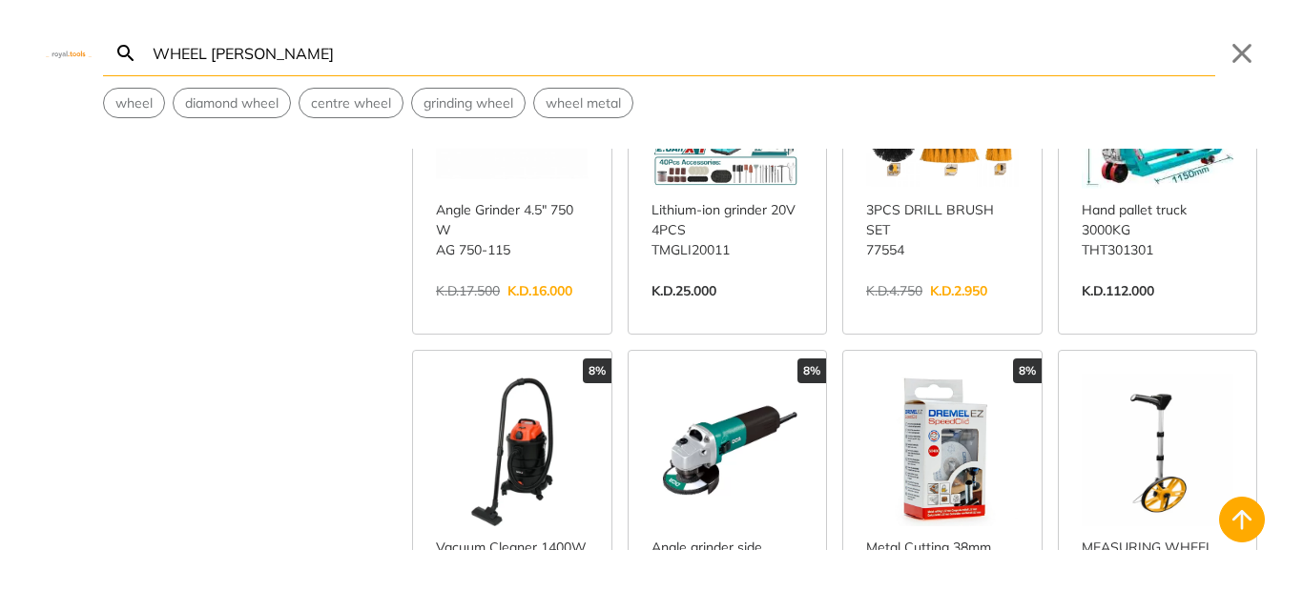 The height and width of the screenshot is (611, 1303). I want to click on div: Suggestion: centre wheel, so click(351, 103).